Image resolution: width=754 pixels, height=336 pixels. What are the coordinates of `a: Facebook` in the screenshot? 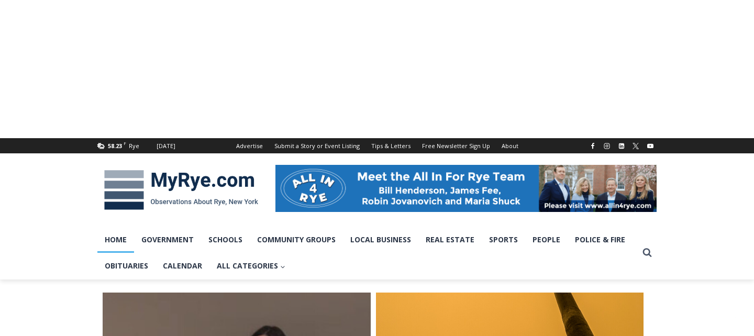 It's located at (593, 146).